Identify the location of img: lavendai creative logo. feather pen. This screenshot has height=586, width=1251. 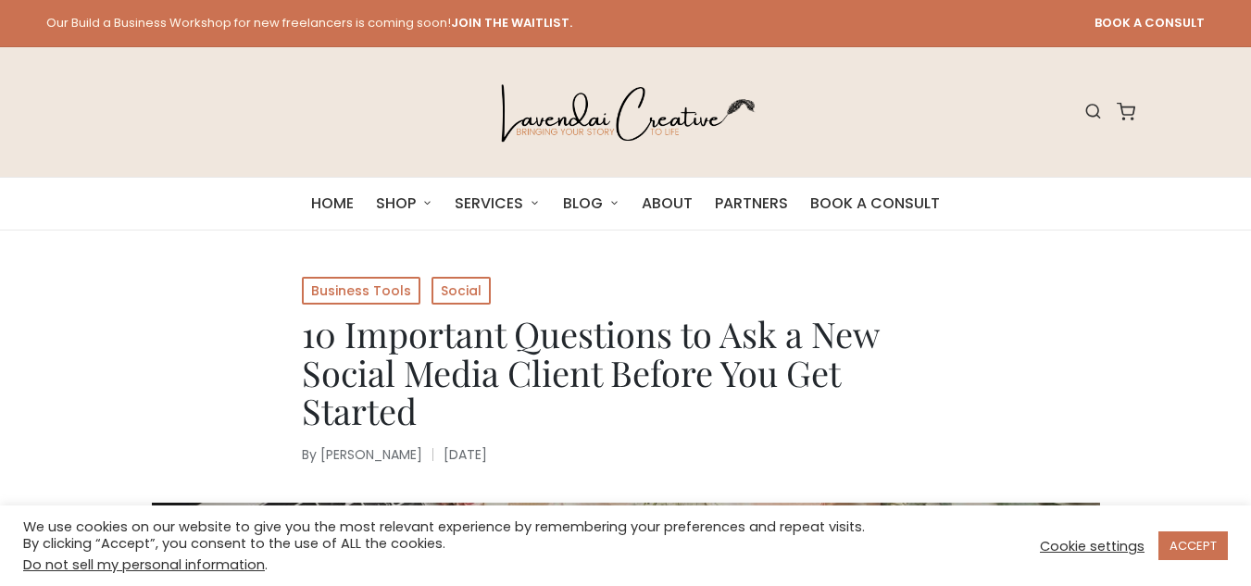
(625, 112).